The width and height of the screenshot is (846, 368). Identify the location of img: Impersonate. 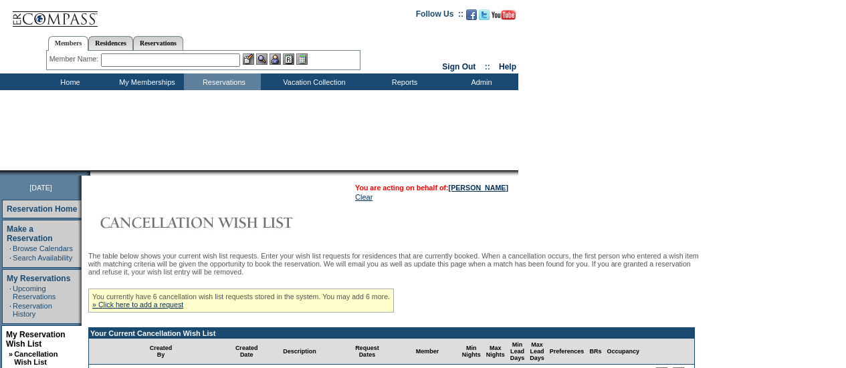
(275, 59).